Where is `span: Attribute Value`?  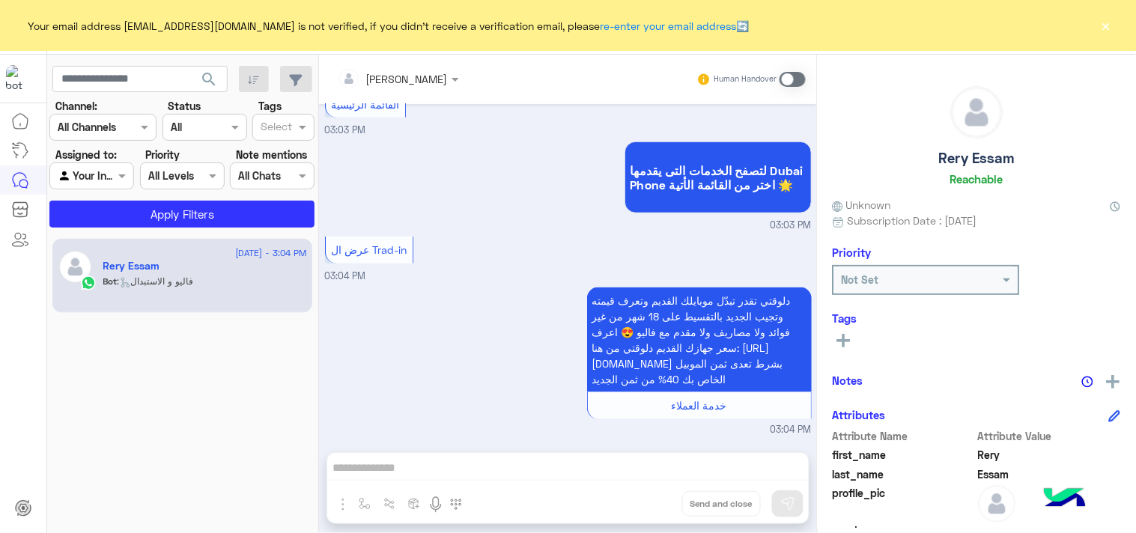 span: Attribute Value is located at coordinates (1050, 436).